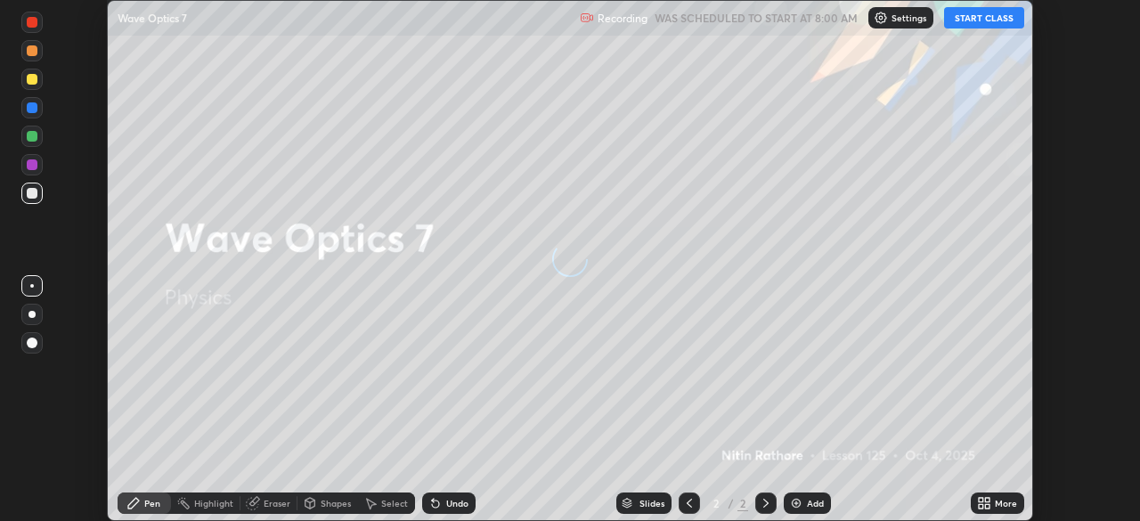  I want to click on div: Slides, so click(652, 503).